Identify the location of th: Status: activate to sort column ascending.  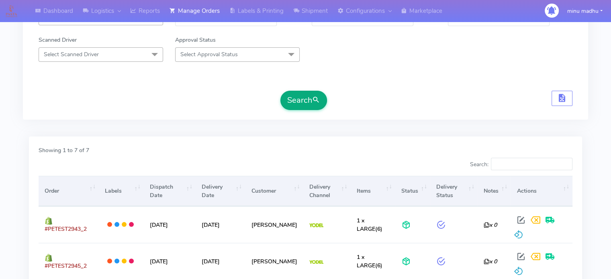
(412, 191).